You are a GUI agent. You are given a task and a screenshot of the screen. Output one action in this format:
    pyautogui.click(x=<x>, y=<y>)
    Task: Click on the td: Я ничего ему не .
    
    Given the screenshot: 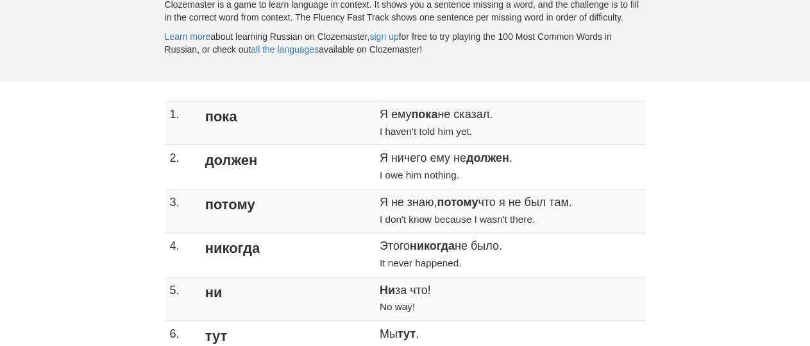 What is the action you would take?
    pyautogui.click(x=510, y=167)
    